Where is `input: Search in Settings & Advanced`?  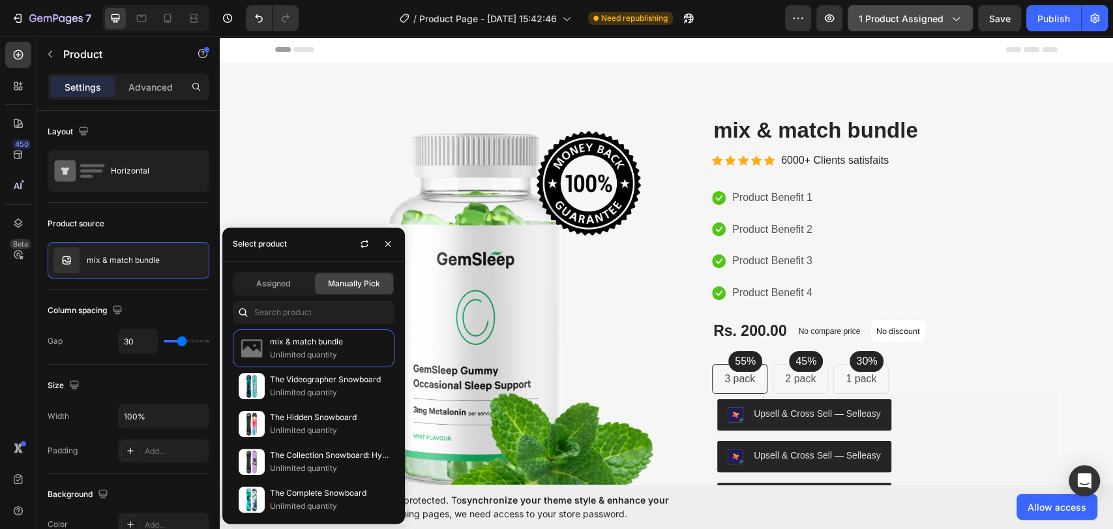
input: Search in Settings & Advanced is located at coordinates (314, 312).